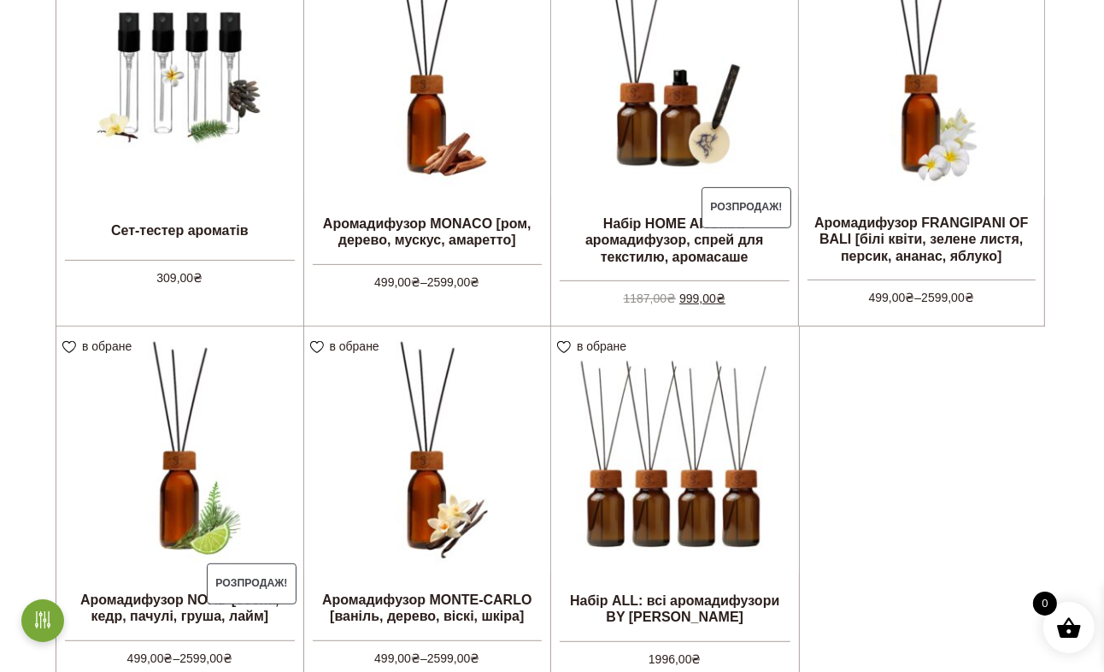  What do you see at coordinates (427, 232) in the screenshot?
I see `h2: Аромадифузор MONACO [ром, дерево, мускус, амаретто]` at bounding box center [427, 232].